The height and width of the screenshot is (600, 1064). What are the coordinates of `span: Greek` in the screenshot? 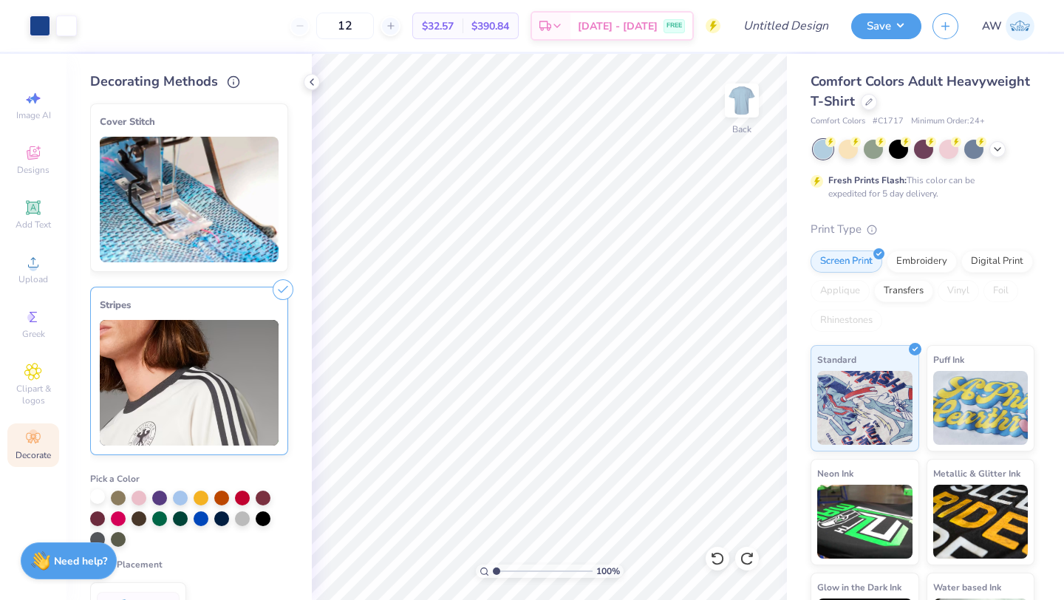 It's located at (33, 334).